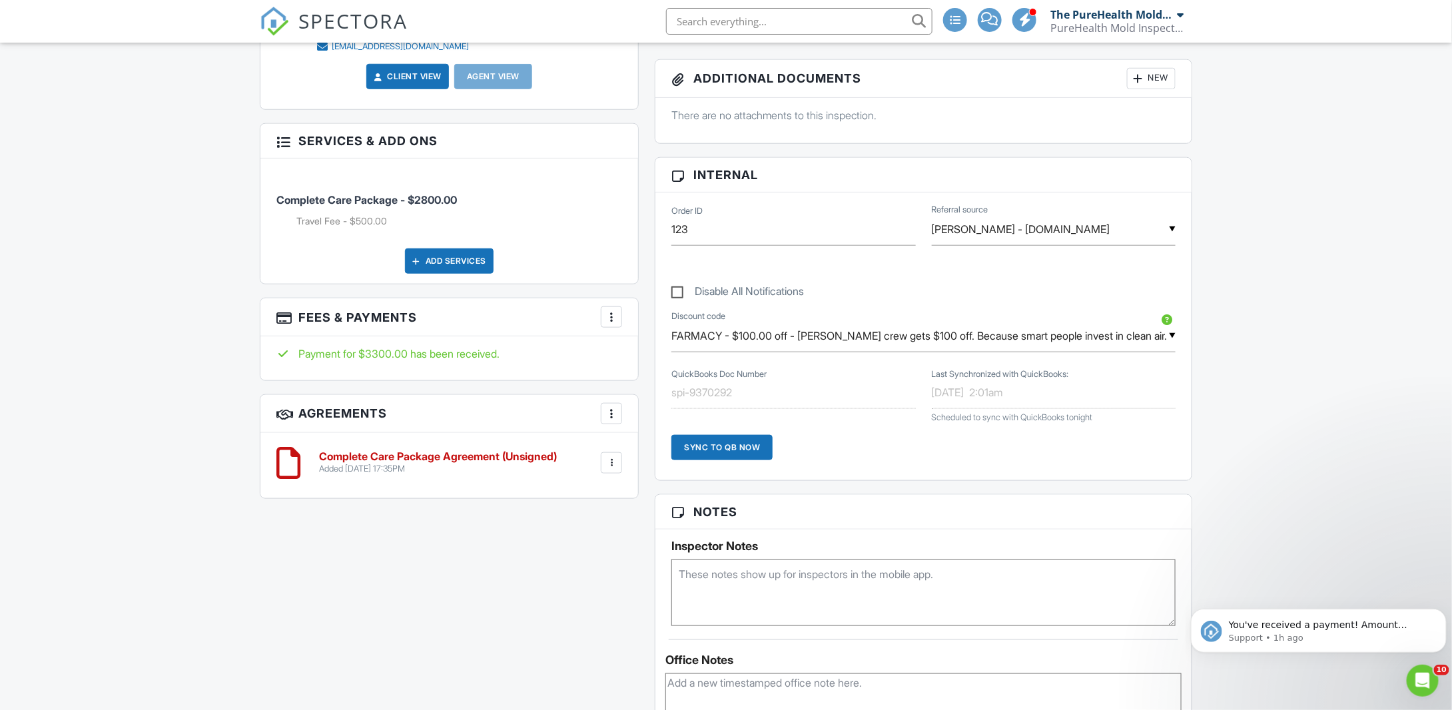 The image size is (1452, 710). Describe the element at coordinates (959, 210) in the screenshot. I see `label: Referral source` at that location.